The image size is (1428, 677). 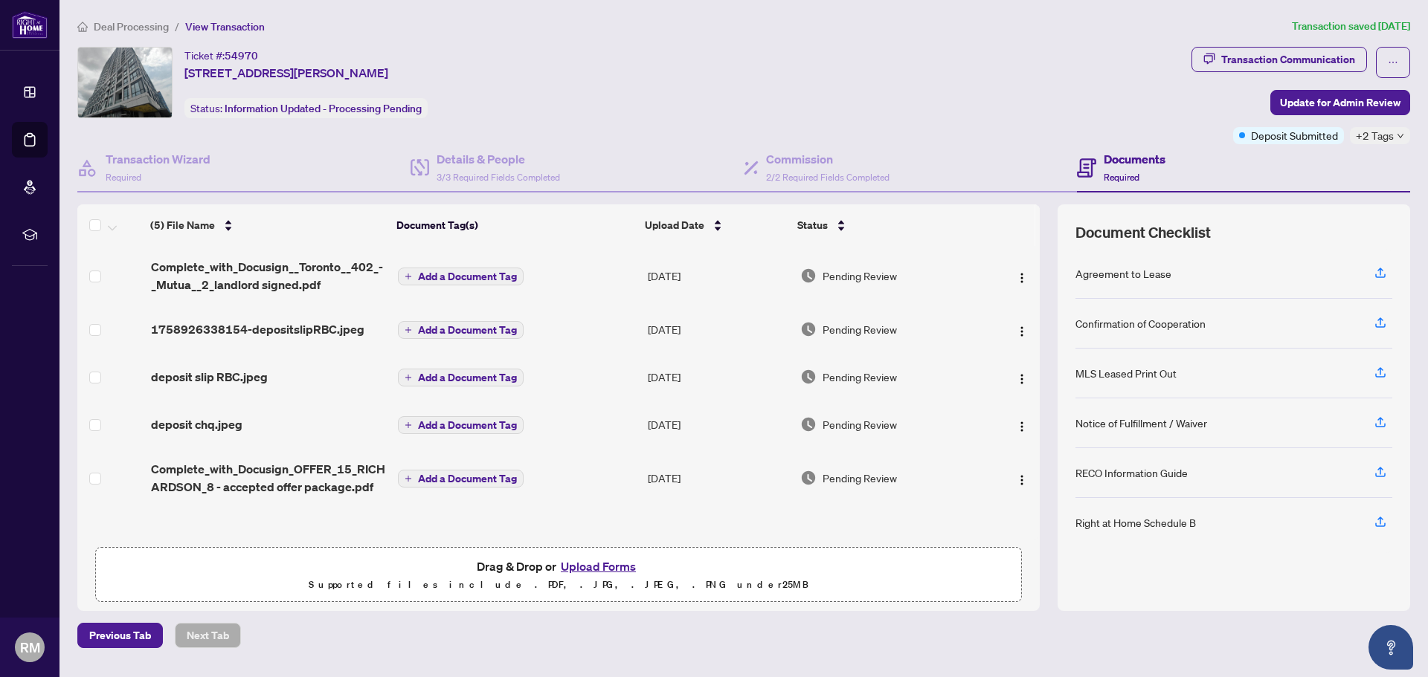 I want to click on div: Ticket #:, so click(x=221, y=55).